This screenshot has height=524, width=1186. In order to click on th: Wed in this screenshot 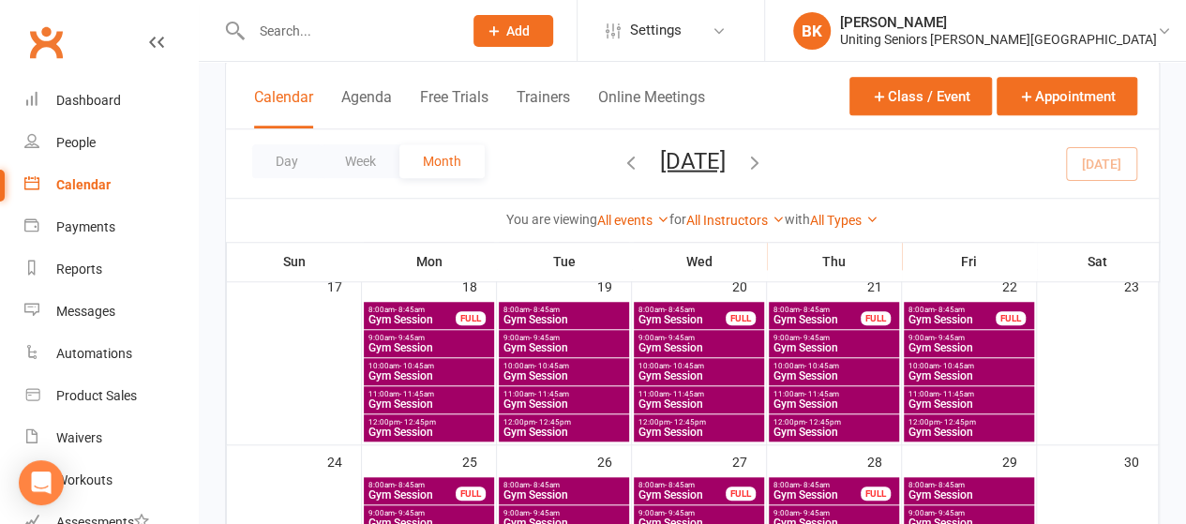, I will do `click(700, 262)`.